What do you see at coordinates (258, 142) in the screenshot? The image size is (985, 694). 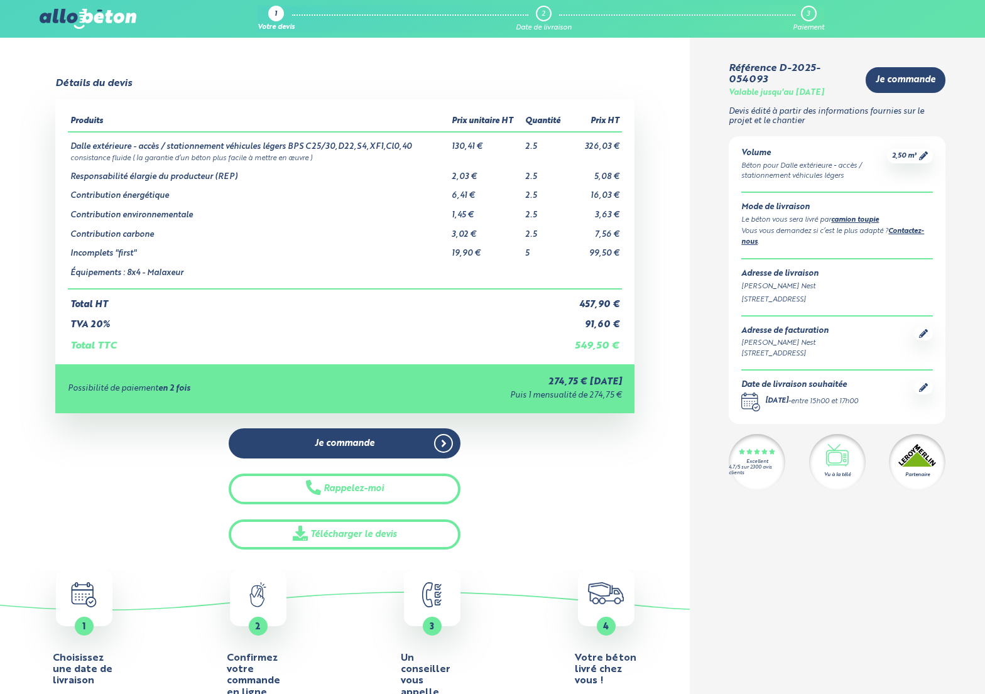 I see `td: Dalle extérieure - accès / stationnement véhicules légers BPS C25/30,D22,S4,XF1,Cl0,40` at bounding box center [258, 142].